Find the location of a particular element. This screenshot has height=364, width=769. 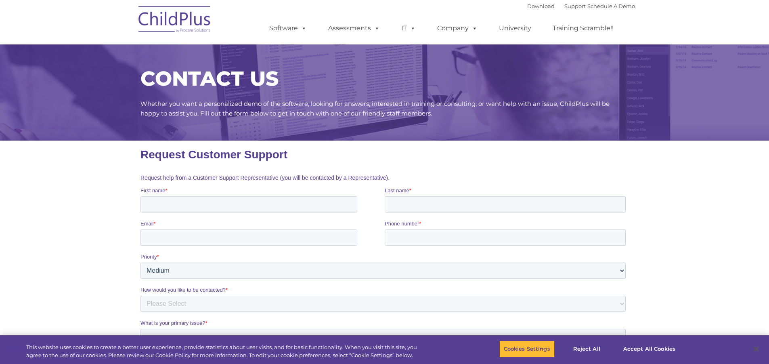

span: Whether you want a personalized demo of the software, looking for answers, interested in training... is located at coordinates (375, 108).